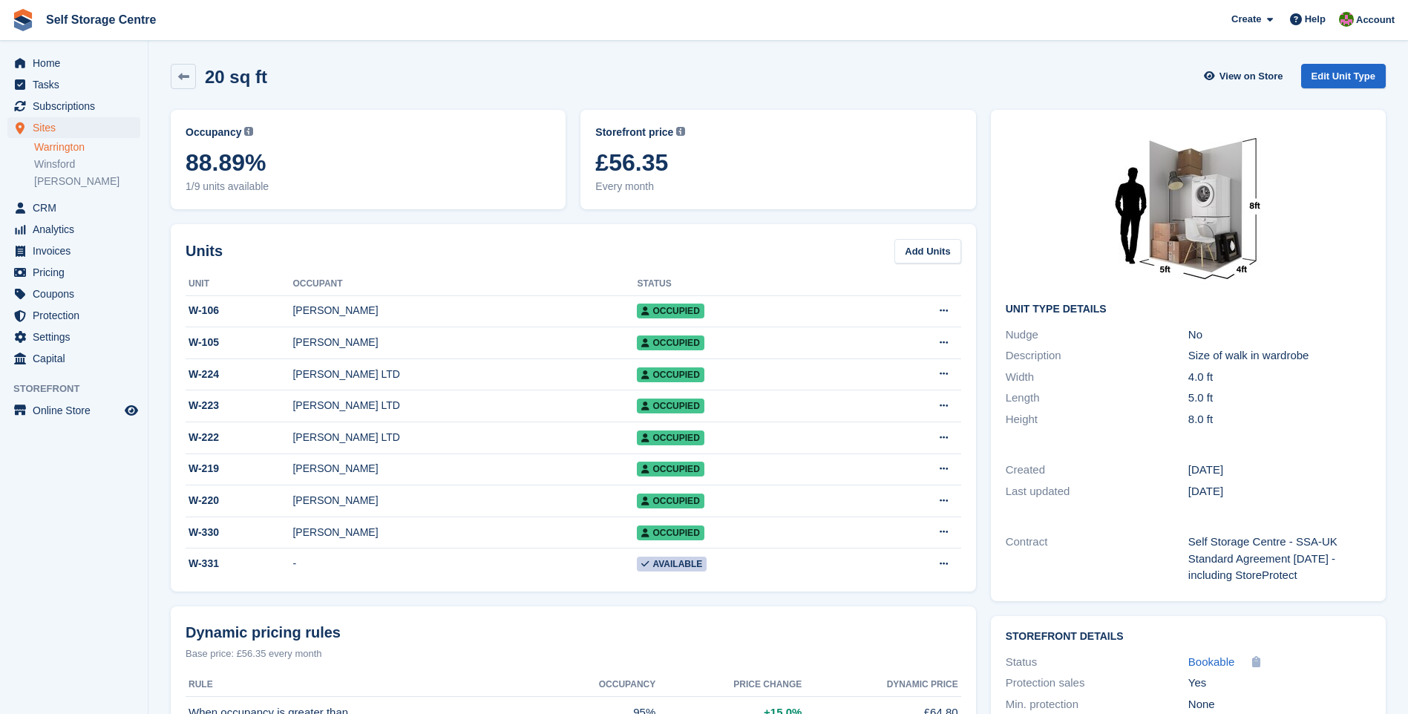  I want to click on span: Analytics, so click(77, 229).